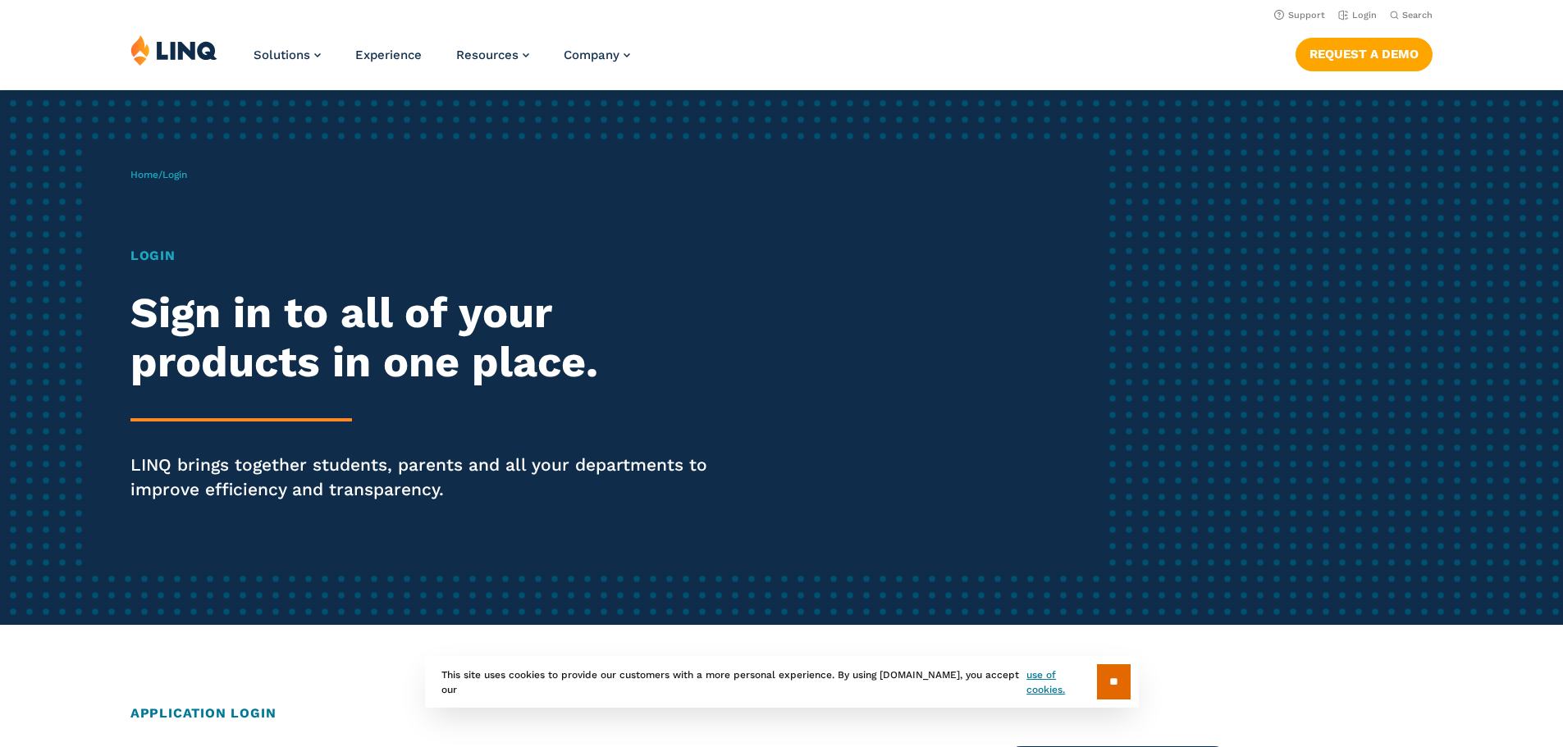 Image resolution: width=1563 pixels, height=747 pixels. Describe the element at coordinates (591, 55) in the screenshot. I see `span: Company` at that location.